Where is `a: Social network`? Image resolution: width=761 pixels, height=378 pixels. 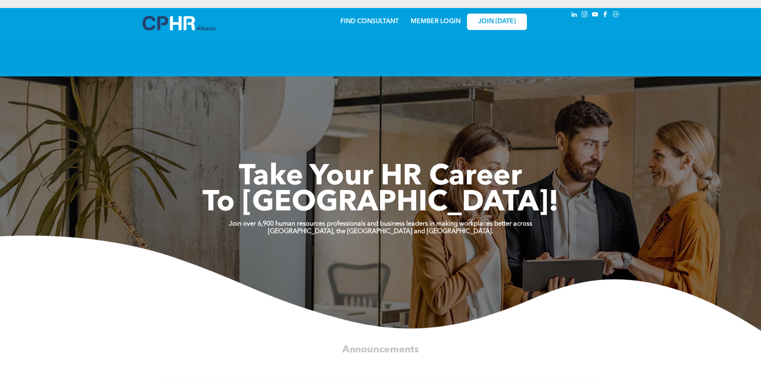 a: Social network is located at coordinates (616, 15).